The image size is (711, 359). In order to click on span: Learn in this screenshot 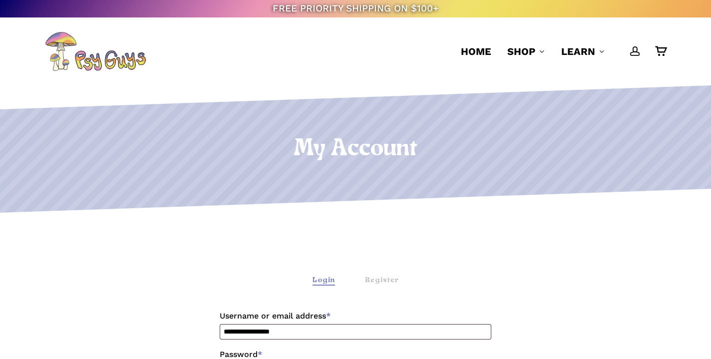, I will do `click(578, 51)`.